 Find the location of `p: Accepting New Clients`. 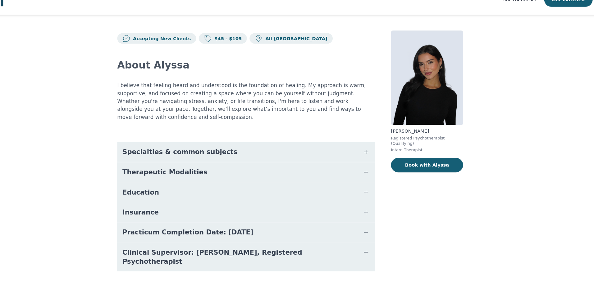

p: Accepting New Clients is located at coordinates (174, 51).